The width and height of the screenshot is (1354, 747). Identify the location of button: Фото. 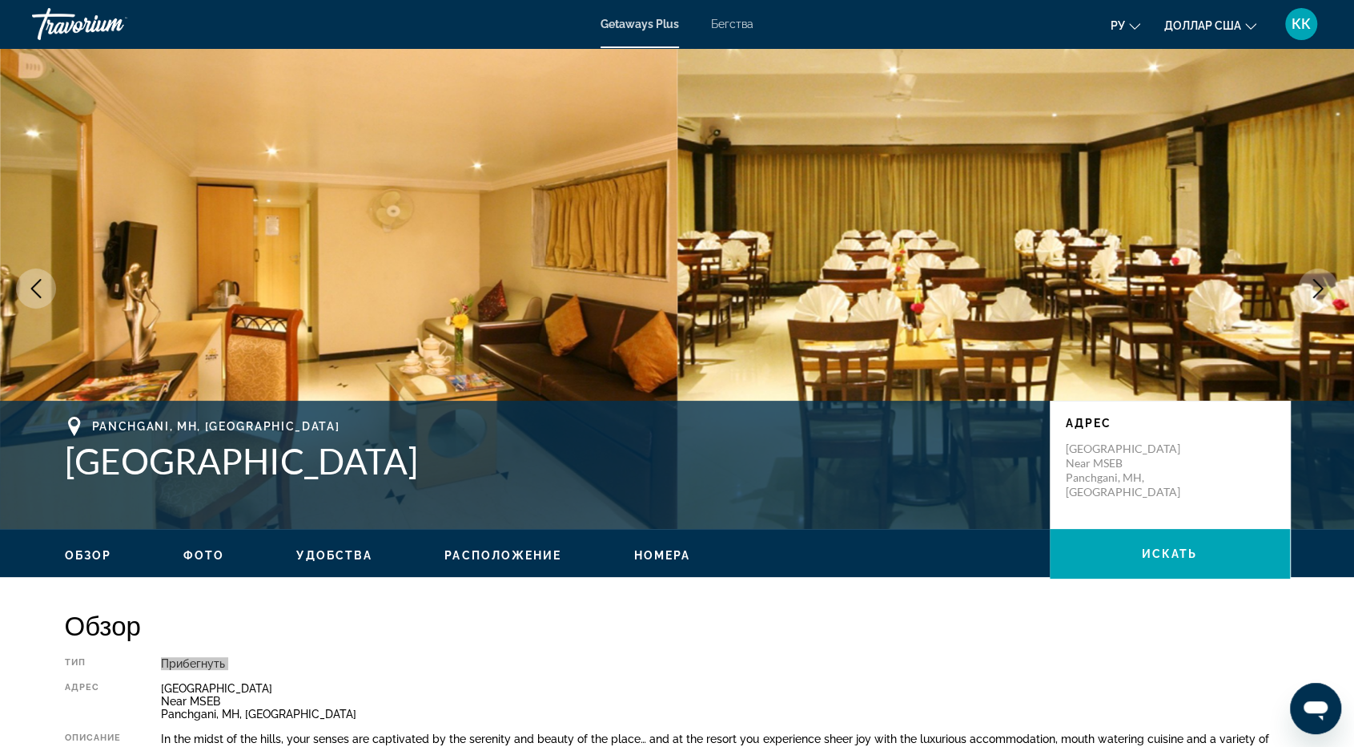
(203, 555).